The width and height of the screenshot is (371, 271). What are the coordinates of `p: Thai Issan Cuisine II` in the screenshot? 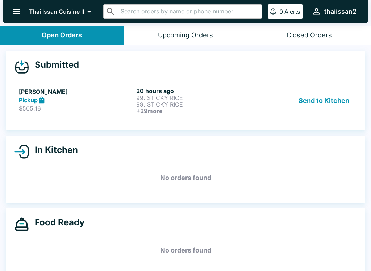 It's located at (57, 12).